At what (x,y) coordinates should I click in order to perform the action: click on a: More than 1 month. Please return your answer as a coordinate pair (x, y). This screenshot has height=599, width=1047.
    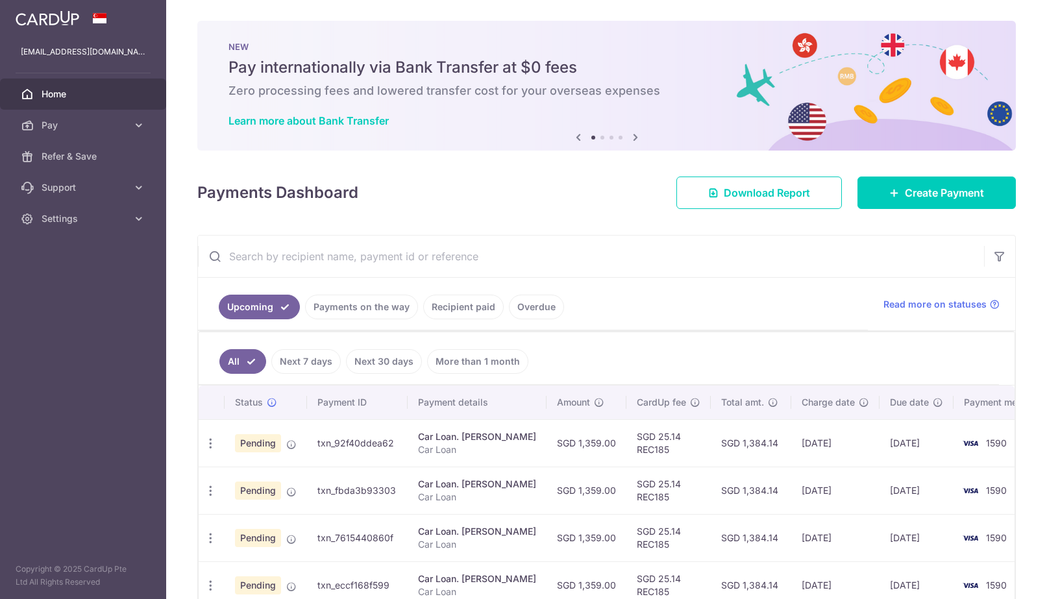
    Looking at the image, I should click on (478, 361).